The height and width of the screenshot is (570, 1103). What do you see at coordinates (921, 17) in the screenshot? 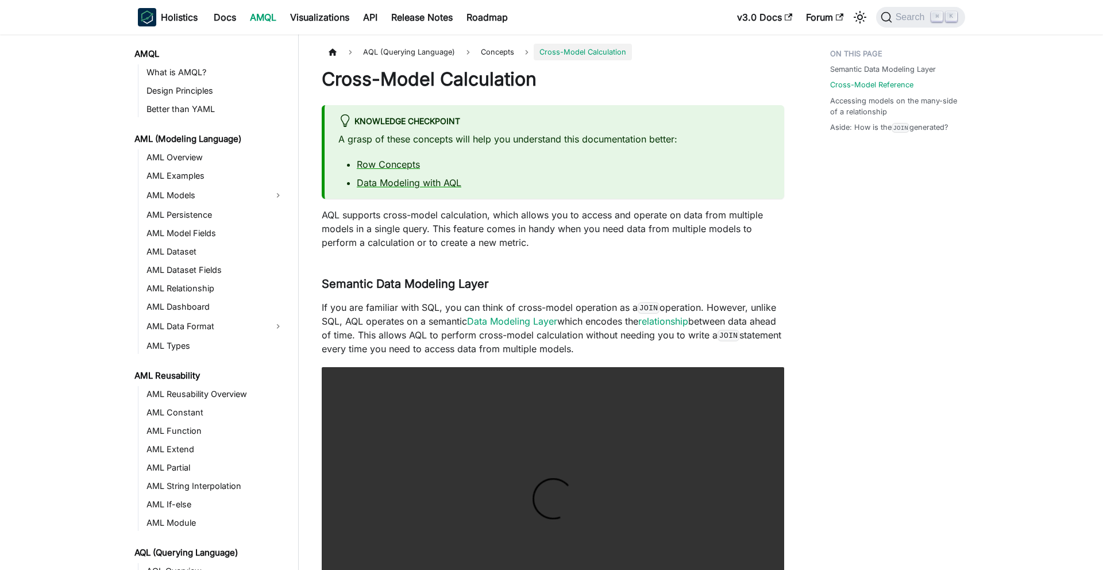
I see `button: Search (Command+K)` at bounding box center [921, 17].